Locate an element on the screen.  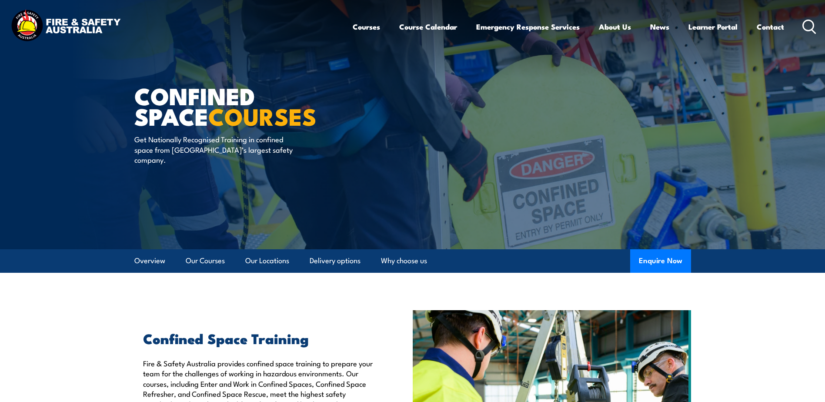
a: Why choose us is located at coordinates (404, 260).